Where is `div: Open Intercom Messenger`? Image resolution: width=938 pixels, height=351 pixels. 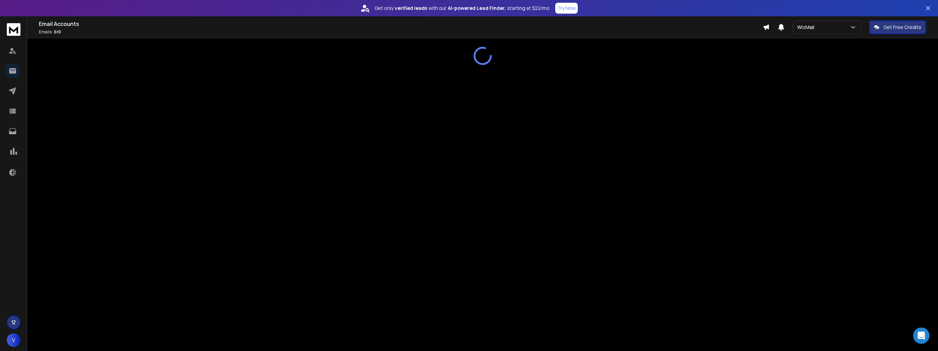
div: Open Intercom Messenger is located at coordinates (921, 336).